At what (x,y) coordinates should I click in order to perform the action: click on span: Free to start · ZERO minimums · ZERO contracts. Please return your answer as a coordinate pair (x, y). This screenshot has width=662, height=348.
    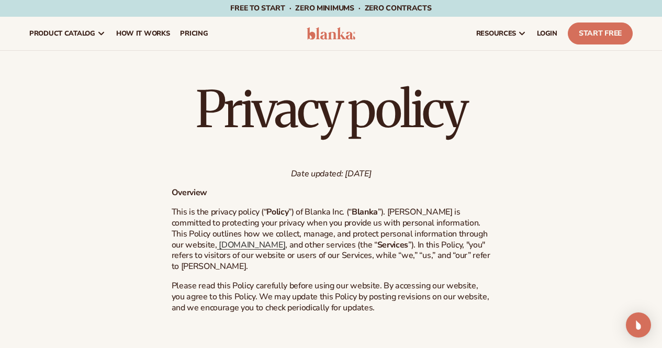
    Looking at the image, I should click on (331, 8).